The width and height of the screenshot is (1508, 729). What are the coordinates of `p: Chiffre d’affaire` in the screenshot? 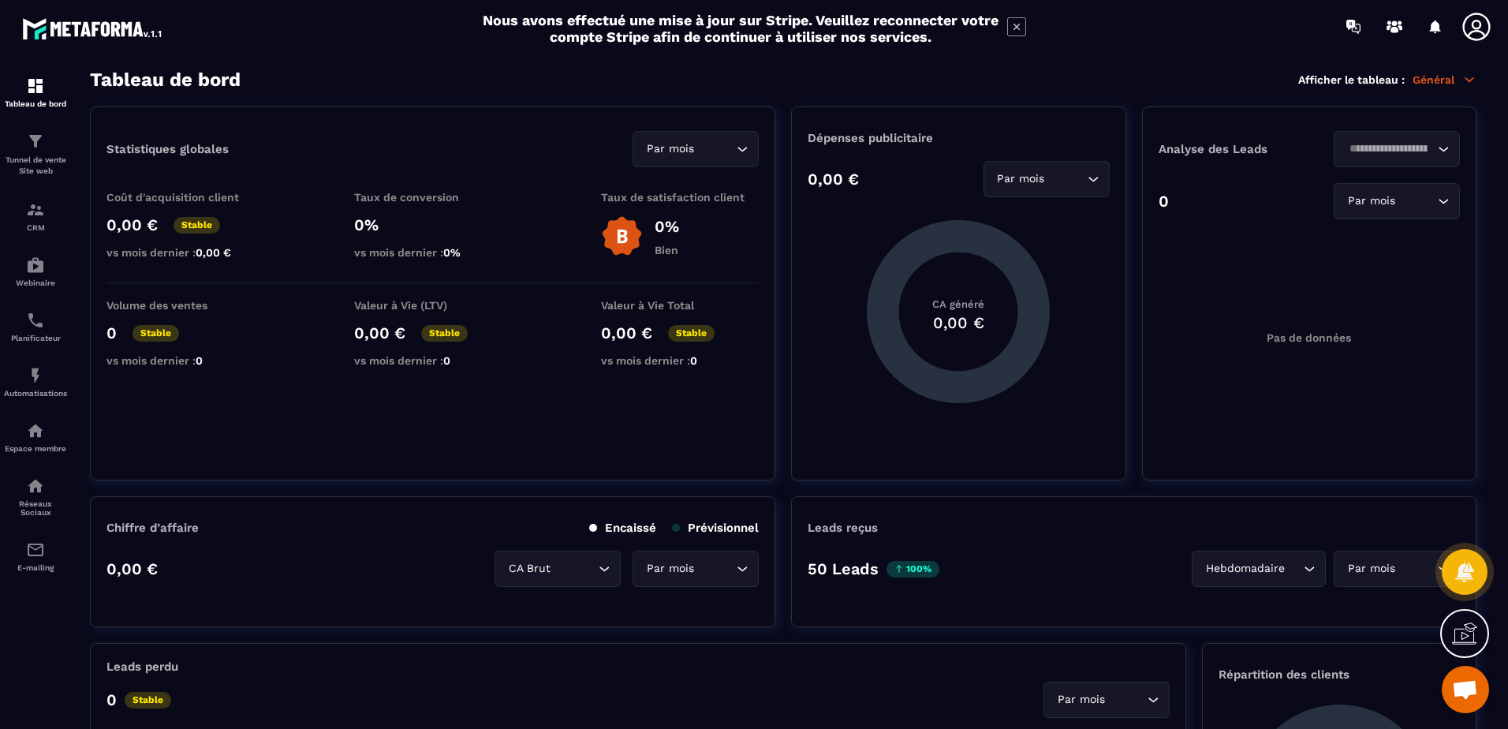 It's located at (152, 528).